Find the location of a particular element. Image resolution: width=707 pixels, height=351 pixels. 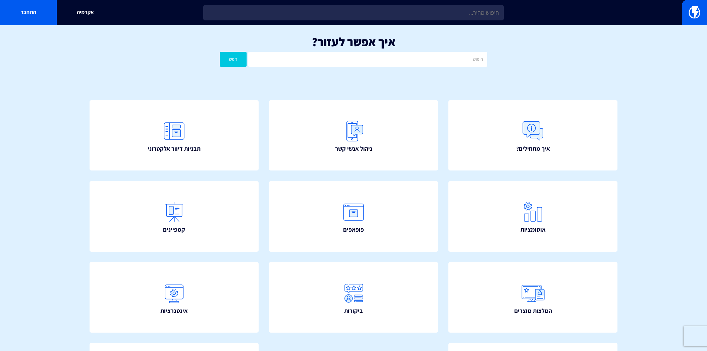

span: איך מתחילים? is located at coordinates (533, 149).